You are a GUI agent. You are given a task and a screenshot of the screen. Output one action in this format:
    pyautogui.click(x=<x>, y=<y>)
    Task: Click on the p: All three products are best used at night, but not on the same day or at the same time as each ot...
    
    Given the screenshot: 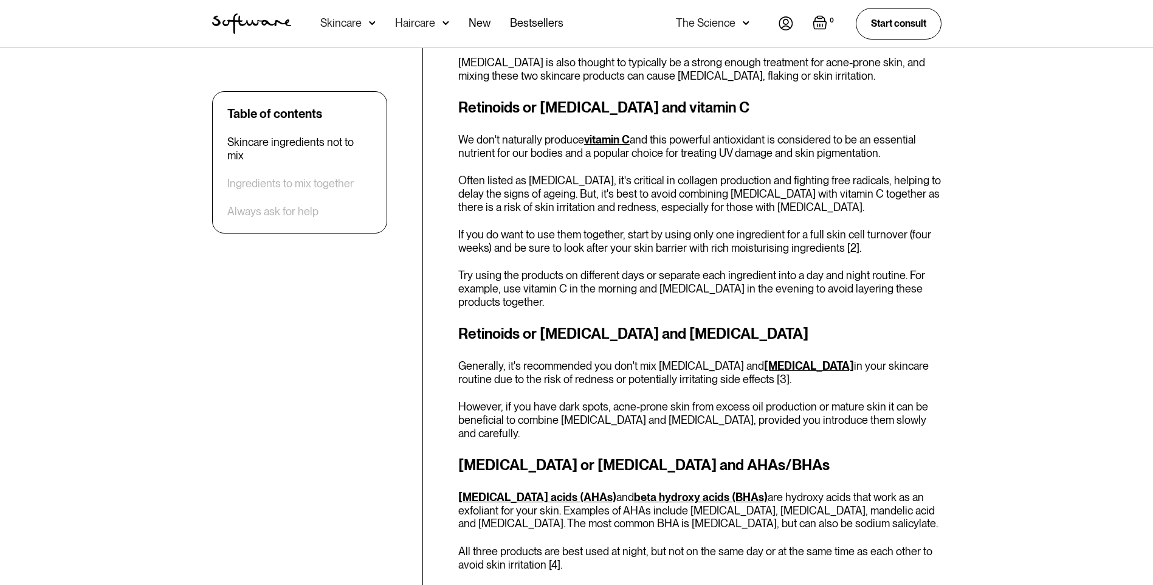 What is the action you would take?
    pyautogui.click(x=700, y=557)
    